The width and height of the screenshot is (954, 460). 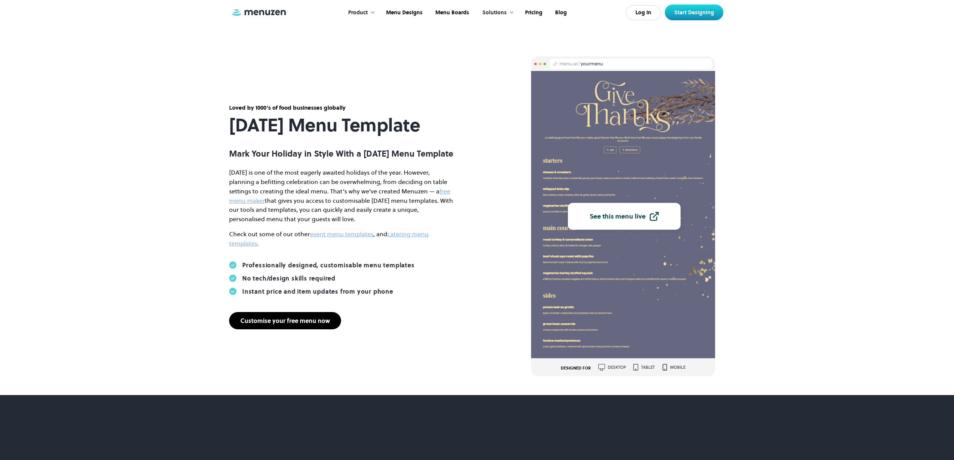 What do you see at coordinates (285, 321) in the screenshot?
I see `a: Customise your free menu now` at bounding box center [285, 321].